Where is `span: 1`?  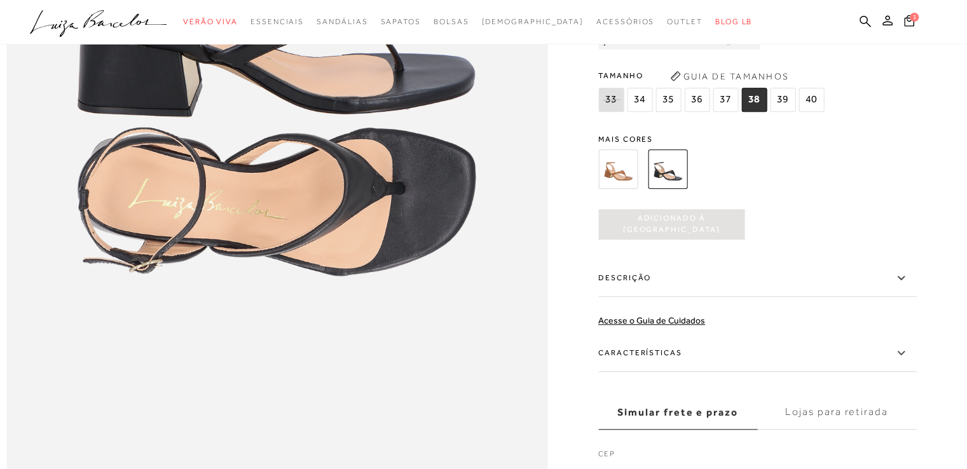 span: 1 is located at coordinates (914, 17).